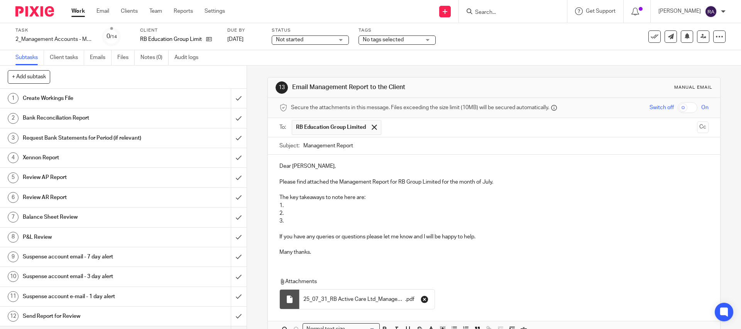 The height and width of the screenshot is (329, 741). I want to click on span: Secure the attachments in this message. Files exceeding the size limit (10MB) will be secured aut..., so click(420, 108).